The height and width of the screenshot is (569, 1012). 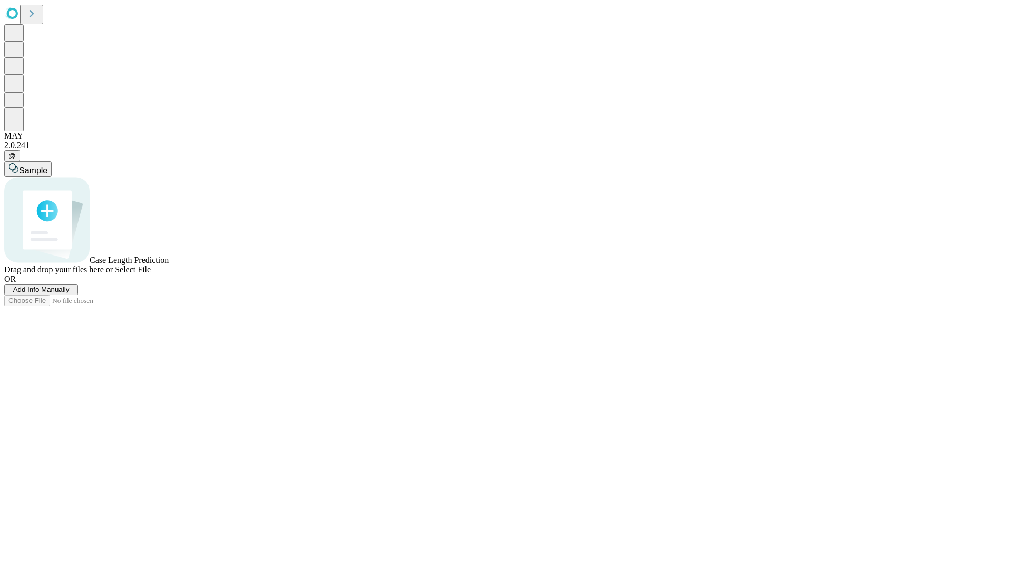 What do you see at coordinates (59, 269) in the screenshot?
I see `span: Drag and drop your files here or` at bounding box center [59, 269].